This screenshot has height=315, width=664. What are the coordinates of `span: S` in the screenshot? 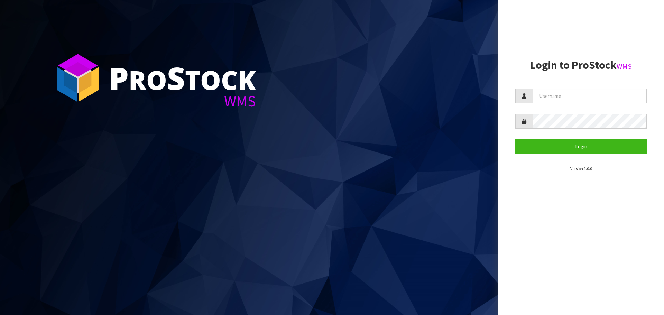 It's located at (176, 78).